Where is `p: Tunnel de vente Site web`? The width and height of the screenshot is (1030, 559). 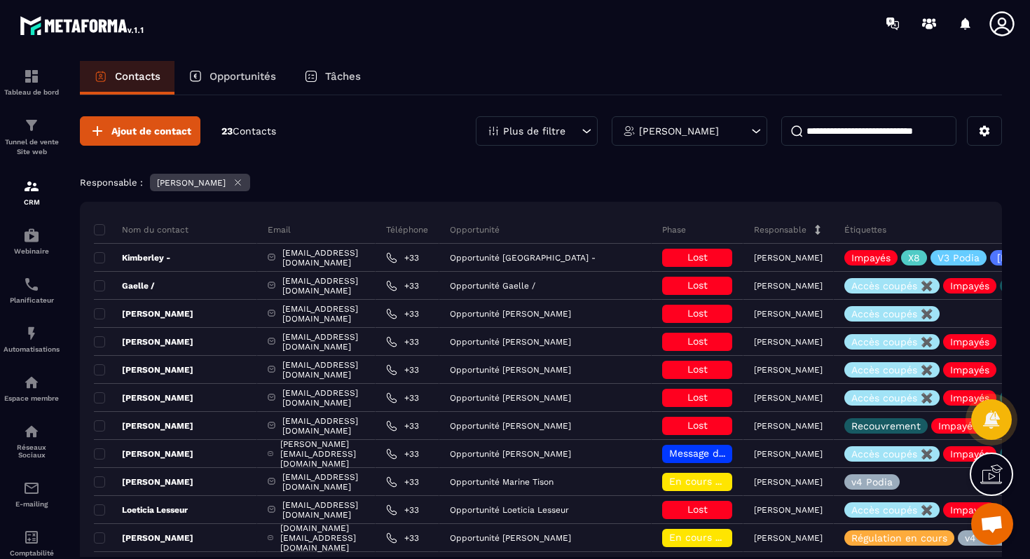 p: Tunnel de vente Site web is located at coordinates (32, 147).